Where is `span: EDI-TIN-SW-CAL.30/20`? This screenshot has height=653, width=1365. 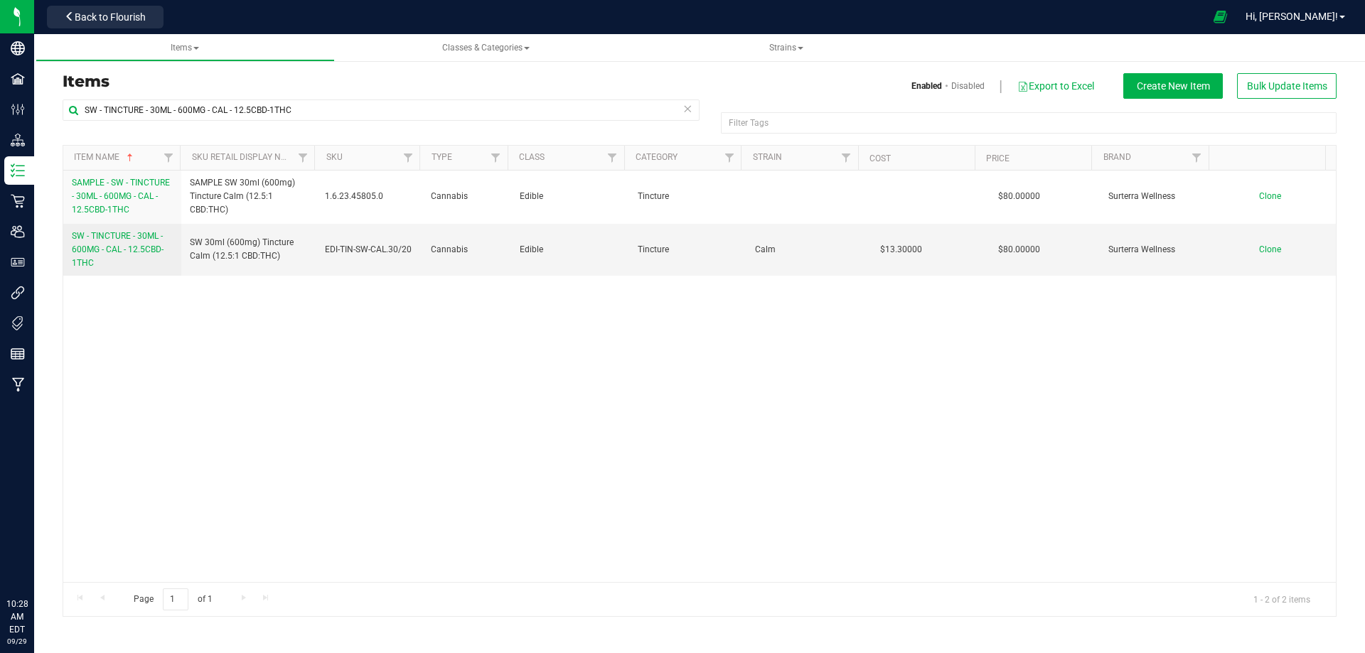
span: EDI-TIN-SW-CAL.30/20 is located at coordinates (369, 250).